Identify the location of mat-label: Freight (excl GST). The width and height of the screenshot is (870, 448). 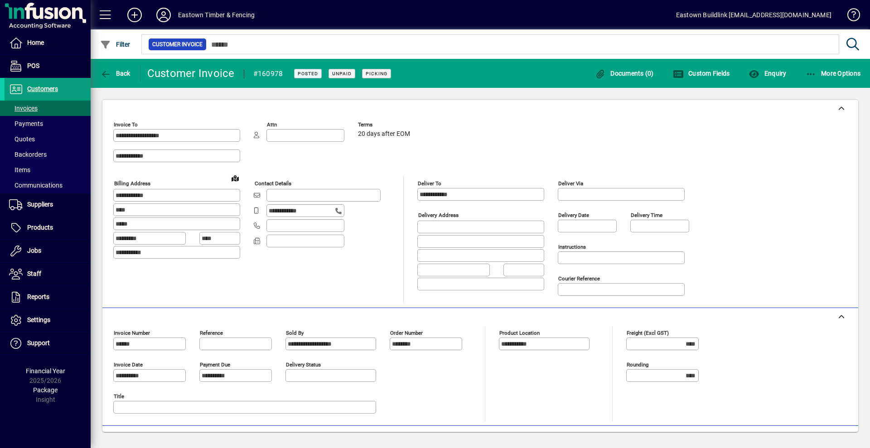
(647, 333).